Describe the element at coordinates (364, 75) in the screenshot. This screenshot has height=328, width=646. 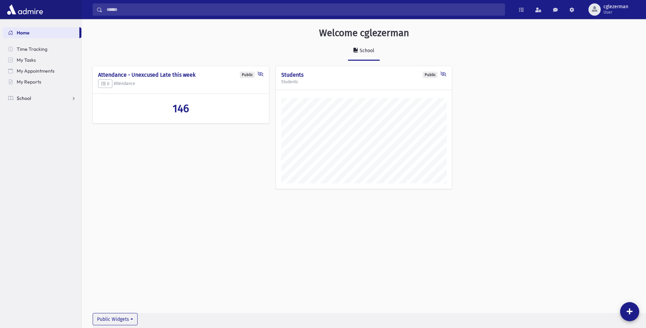
I see `h4: Students` at that location.